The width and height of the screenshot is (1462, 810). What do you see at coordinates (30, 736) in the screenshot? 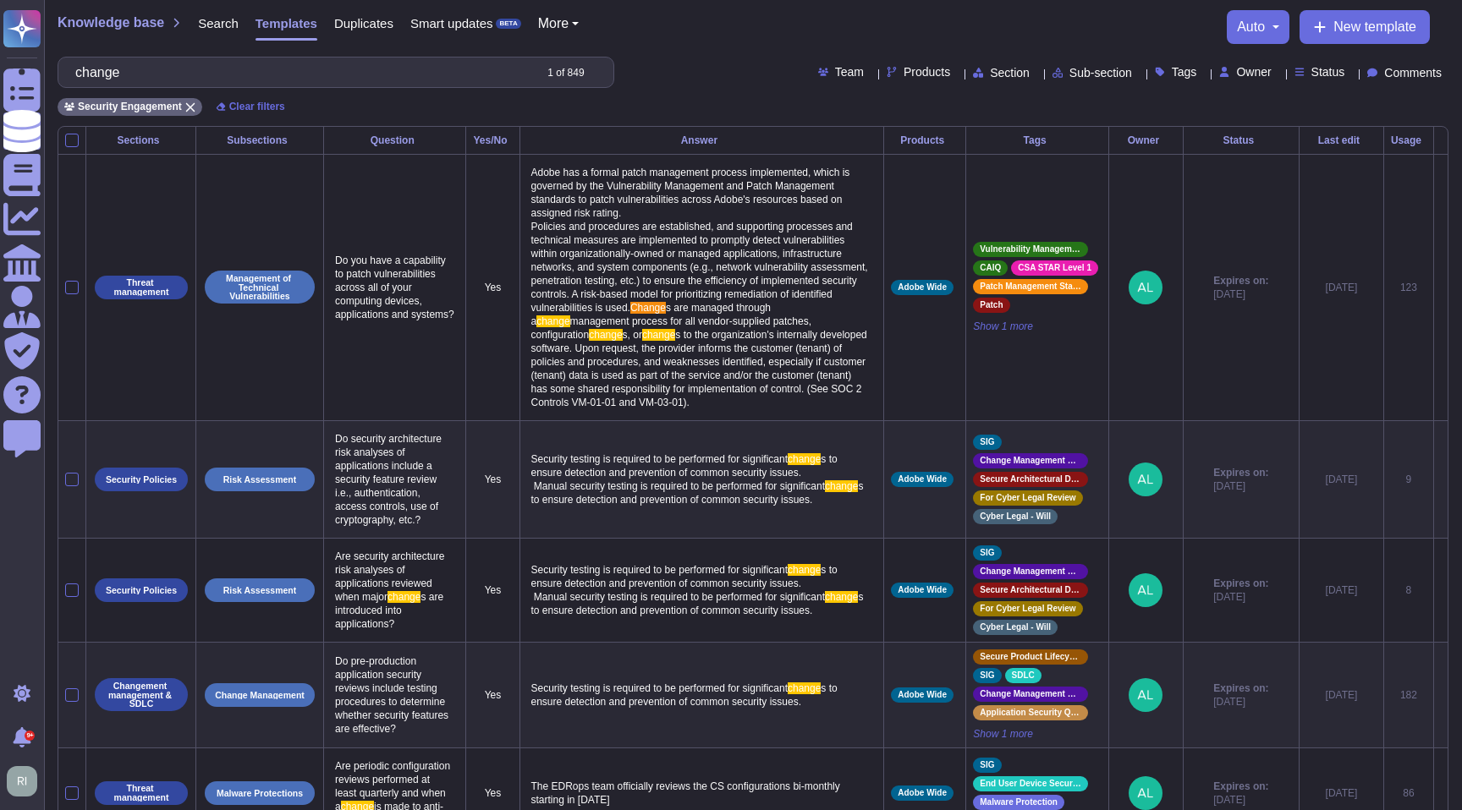
I see `div: 9+` at bounding box center [30, 736].